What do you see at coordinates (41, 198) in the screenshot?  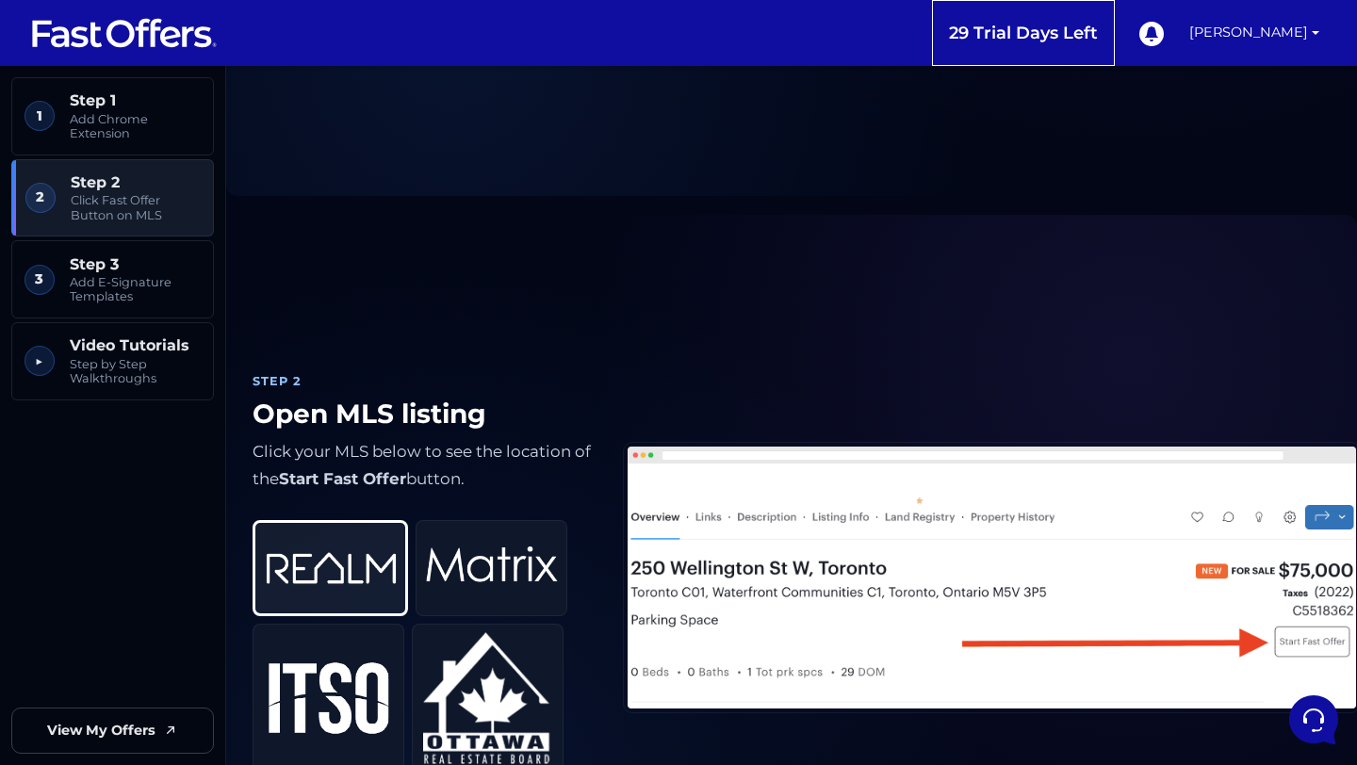 I see `span: 2` at bounding box center [41, 198].